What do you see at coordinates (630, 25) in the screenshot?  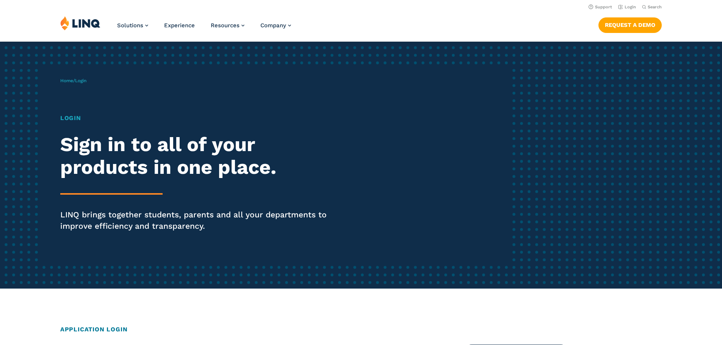 I see `a: Request a Demo` at bounding box center [630, 25].